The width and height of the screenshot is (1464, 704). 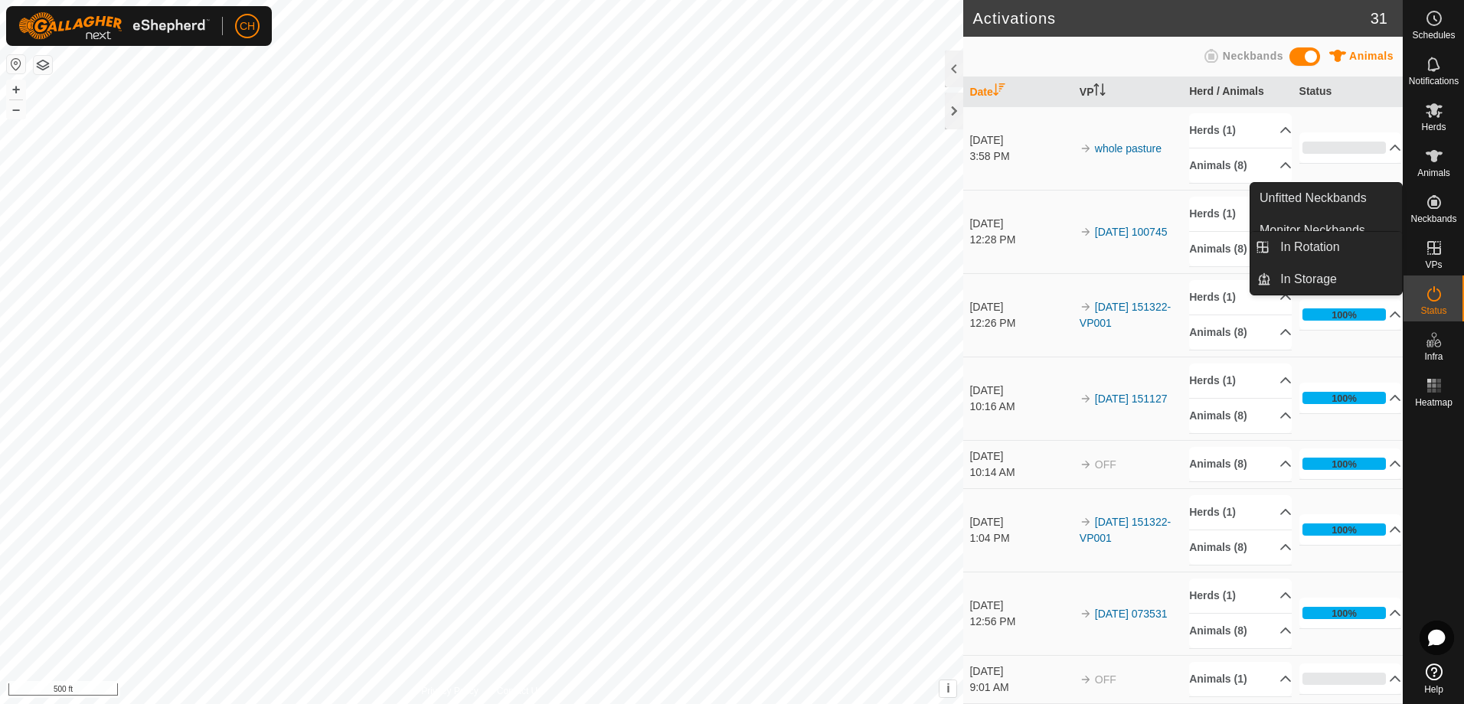 What do you see at coordinates (1348, 92) in the screenshot?
I see `th: Status` at bounding box center [1348, 92].